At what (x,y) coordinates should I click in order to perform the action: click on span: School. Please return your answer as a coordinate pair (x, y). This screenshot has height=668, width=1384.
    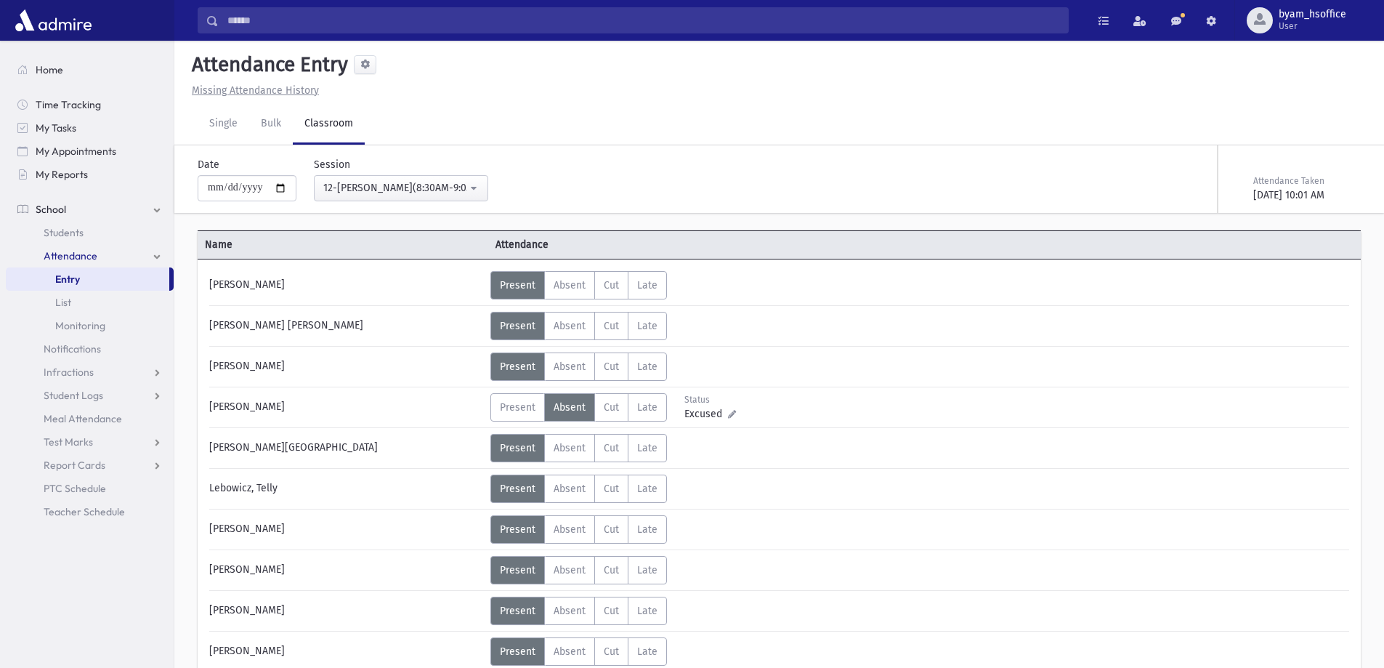
    Looking at the image, I should click on (51, 209).